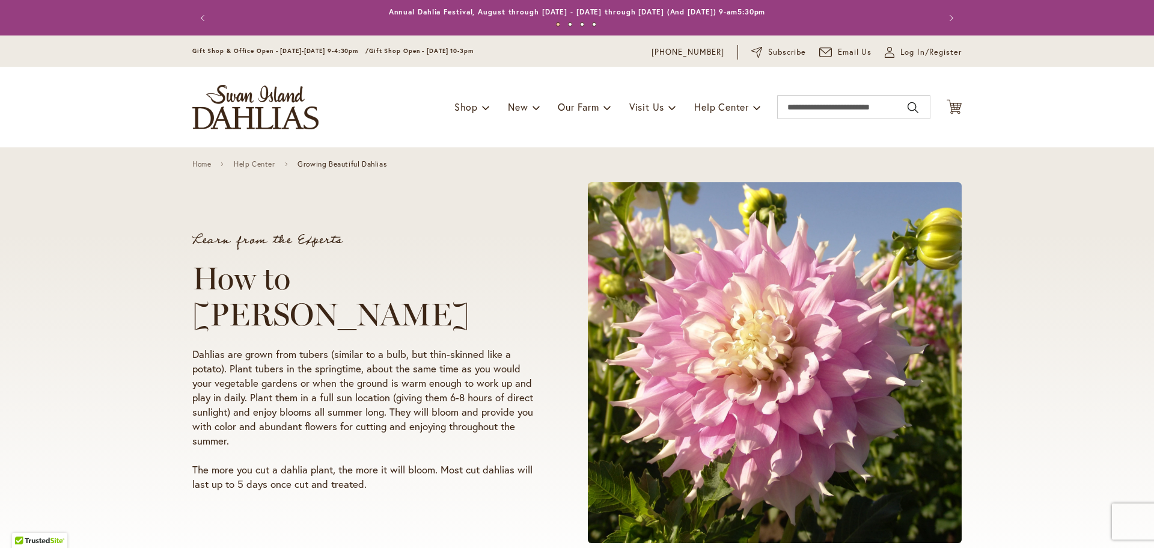 This screenshot has height=548, width=1154. Describe the element at coordinates (647, 106) in the screenshot. I see `span: Visit Us` at that location.